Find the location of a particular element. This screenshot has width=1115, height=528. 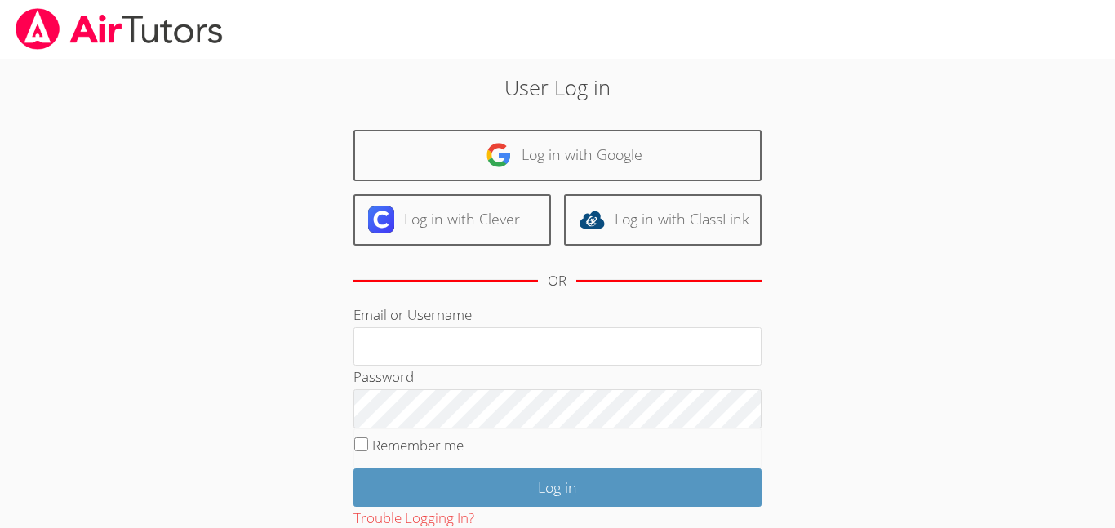

a: Log in with ClassLink is located at coordinates (663, 219).